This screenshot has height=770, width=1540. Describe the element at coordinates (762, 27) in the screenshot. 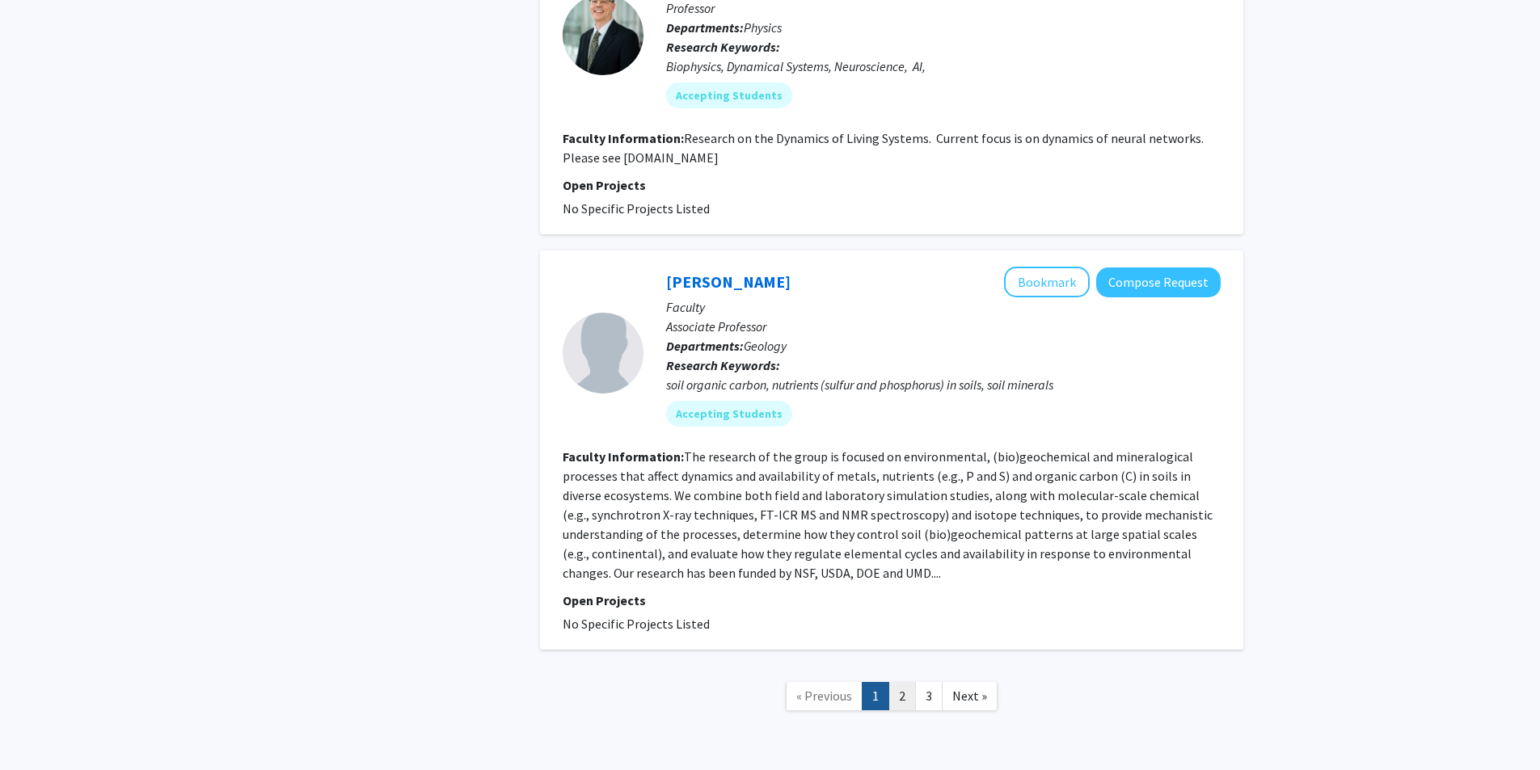

I see `span: Physics` at that location.